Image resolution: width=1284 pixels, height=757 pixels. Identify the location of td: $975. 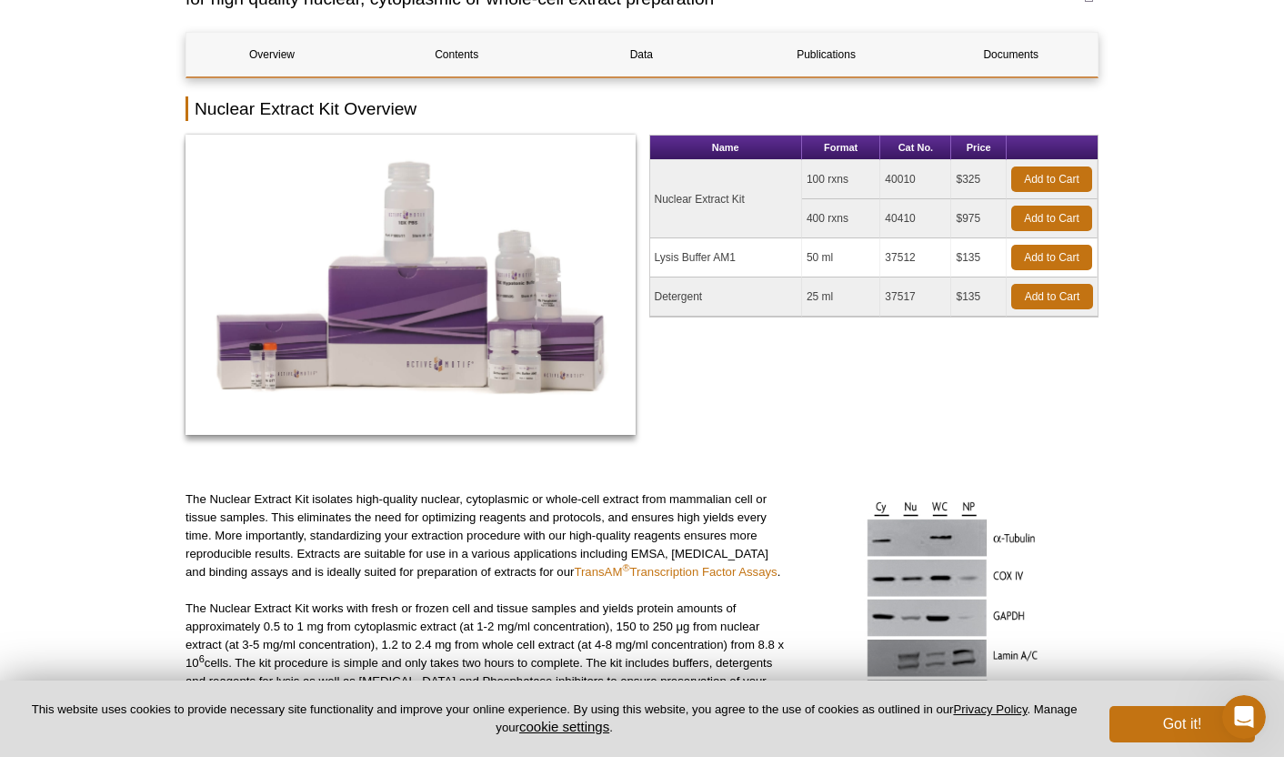
(979, 218).